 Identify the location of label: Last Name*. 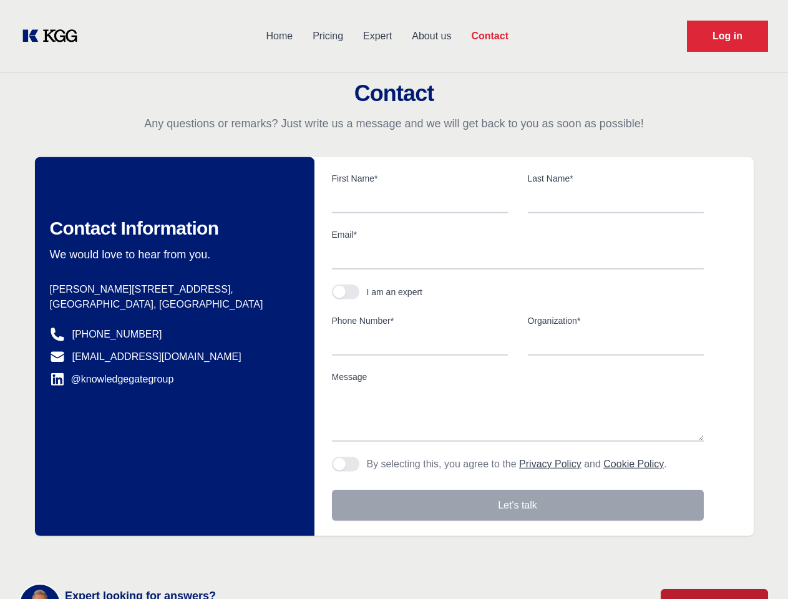
(615, 178).